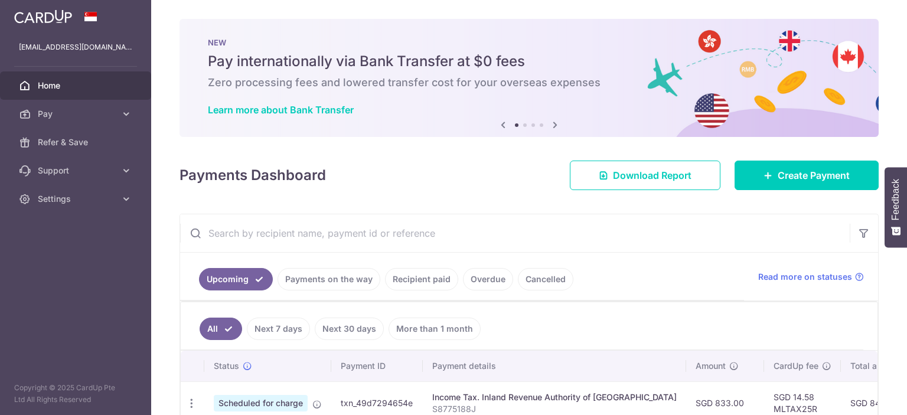 The width and height of the screenshot is (907, 415). Describe the element at coordinates (869, 366) in the screenshot. I see `span: Total amt.` at that location.